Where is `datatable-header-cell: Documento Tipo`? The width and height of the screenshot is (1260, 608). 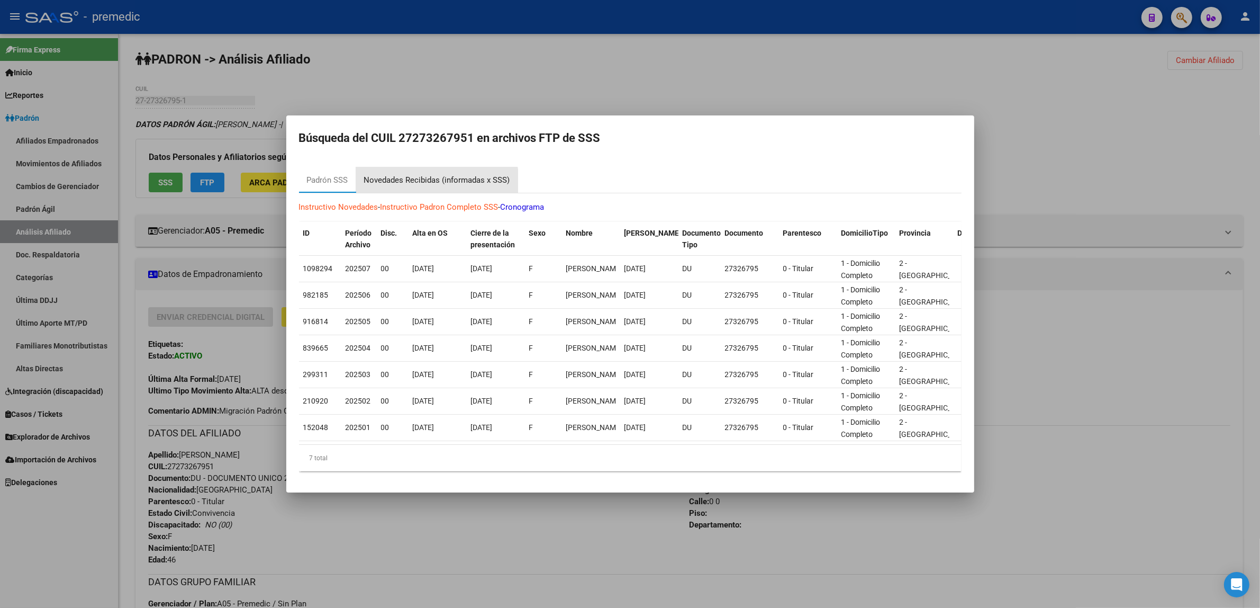
datatable-header-cell: Documento Tipo is located at coordinates (700, 239).